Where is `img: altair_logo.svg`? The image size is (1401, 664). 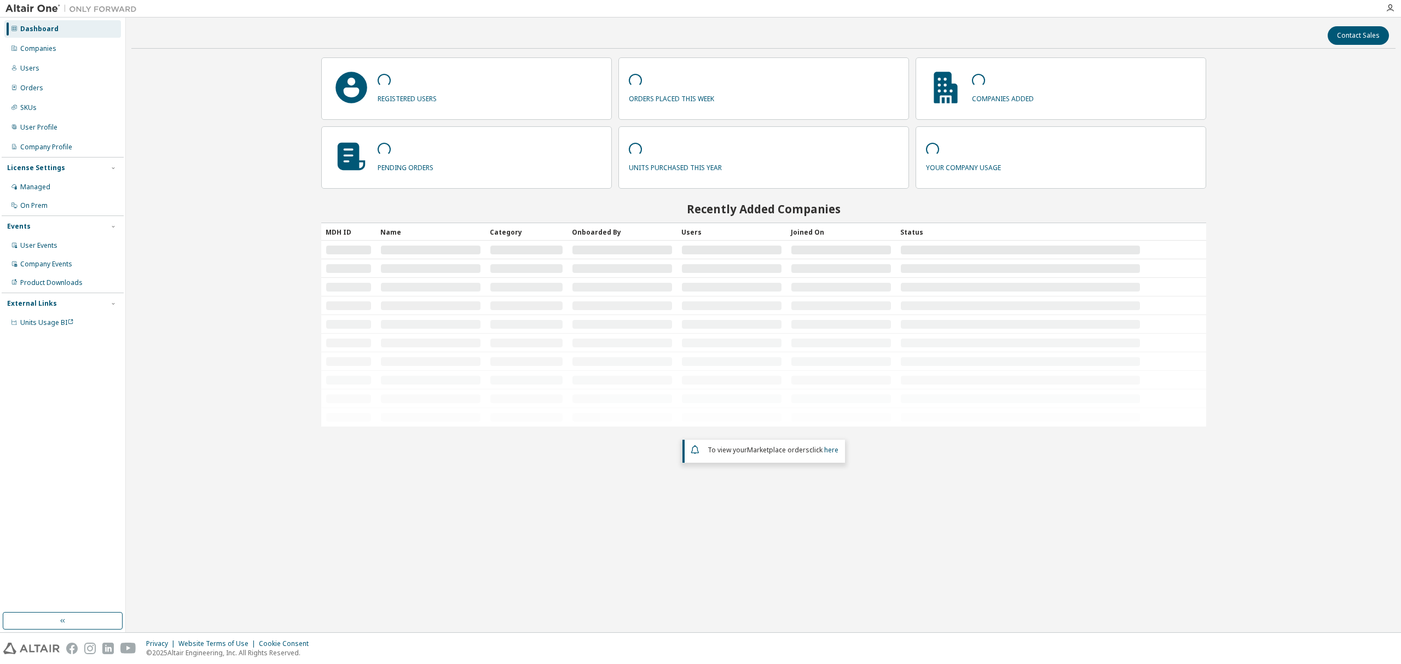
img: altair_logo.svg is located at coordinates (31, 649).